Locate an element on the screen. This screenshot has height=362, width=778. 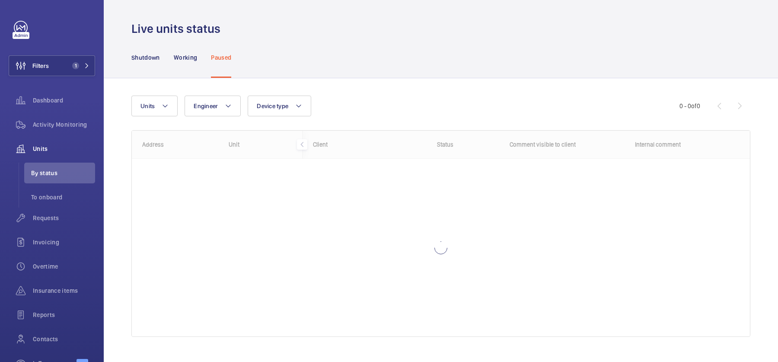
p: Paused is located at coordinates (221, 57).